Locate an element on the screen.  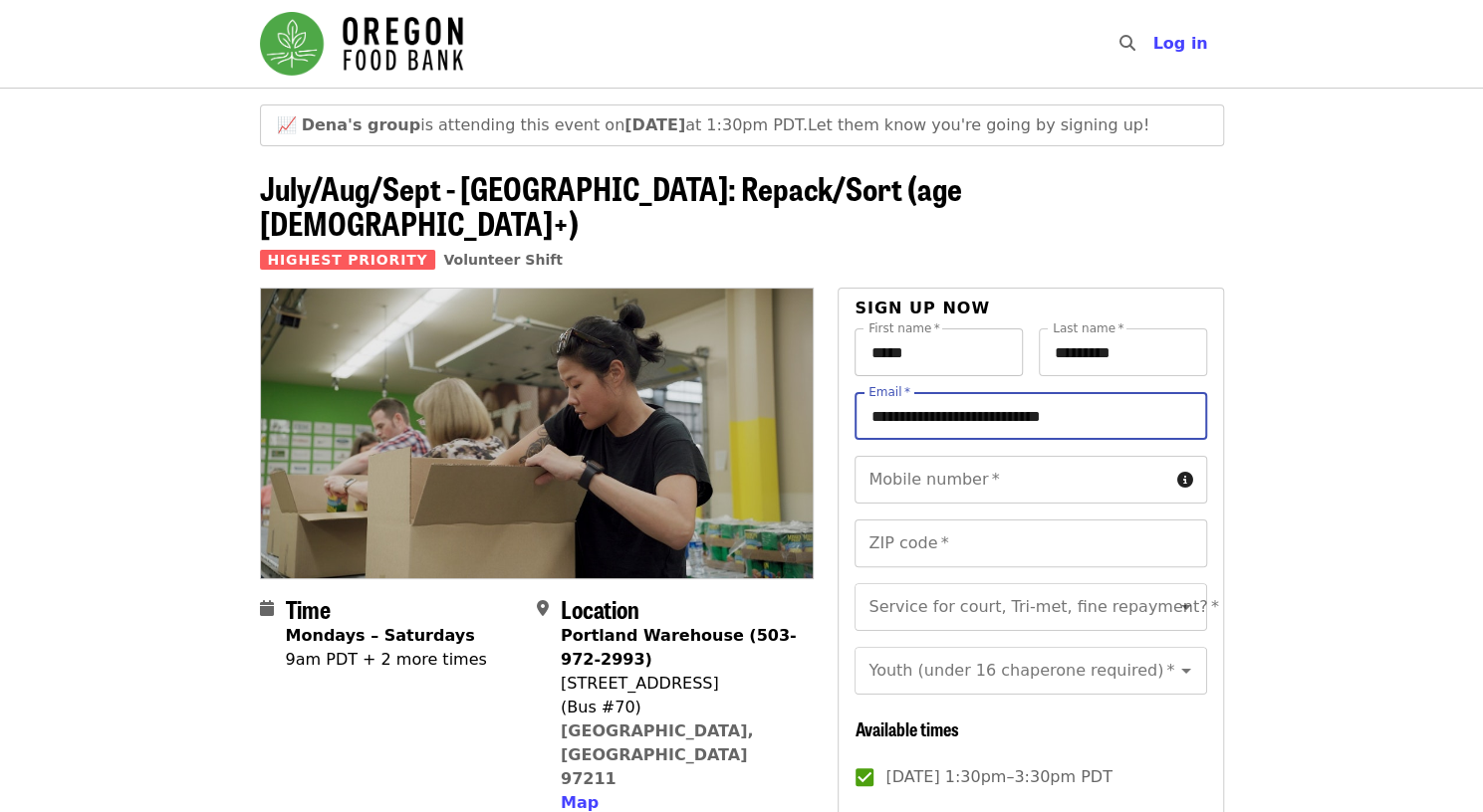
span: Let them know you're going by signing up! is located at coordinates (977, 125).